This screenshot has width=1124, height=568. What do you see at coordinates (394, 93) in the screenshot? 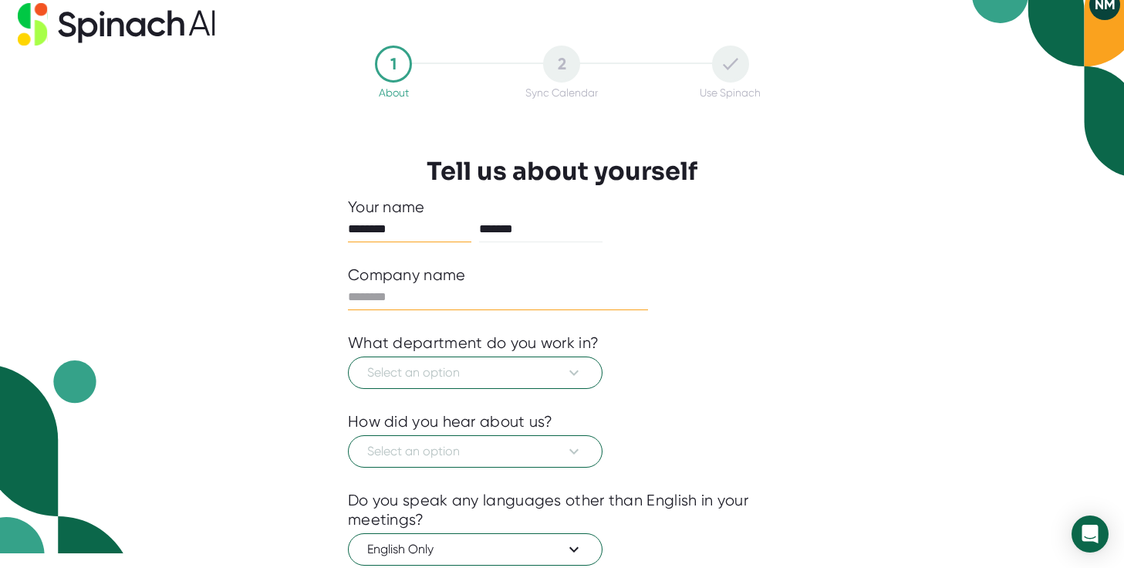
I see `div: About` at bounding box center [394, 93].